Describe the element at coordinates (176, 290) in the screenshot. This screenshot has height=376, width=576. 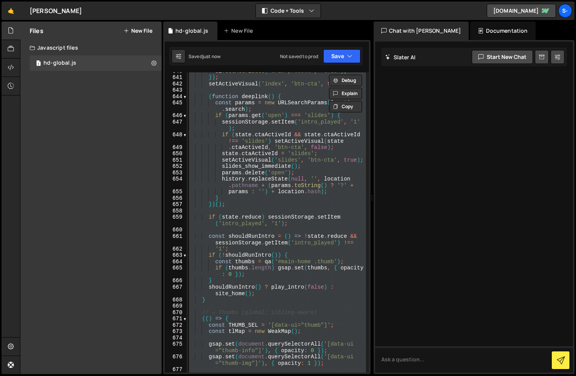
I see `div: 667` at that location.